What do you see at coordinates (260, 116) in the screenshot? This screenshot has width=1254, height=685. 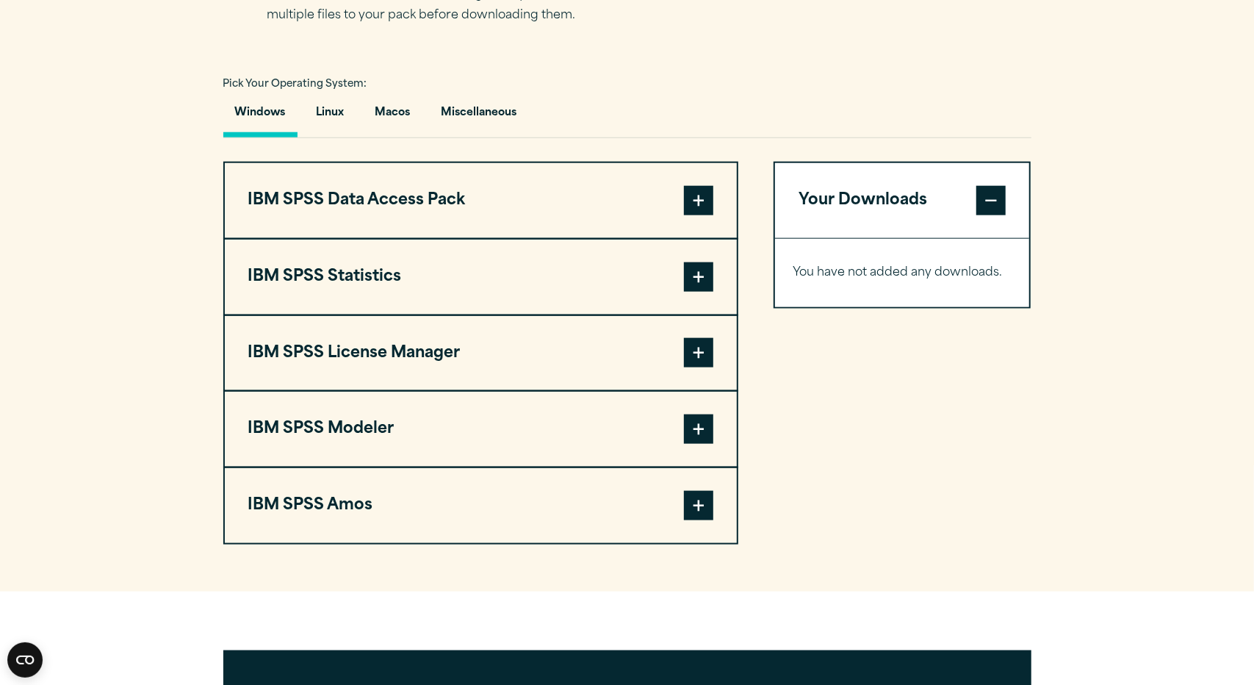 I see `button: Windows` at bounding box center [260, 116].